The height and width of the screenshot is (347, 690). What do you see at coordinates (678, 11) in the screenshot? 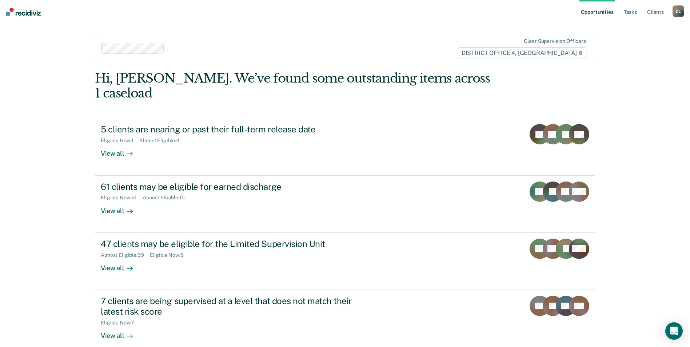
I see `div: D L` at bounding box center [678, 11].